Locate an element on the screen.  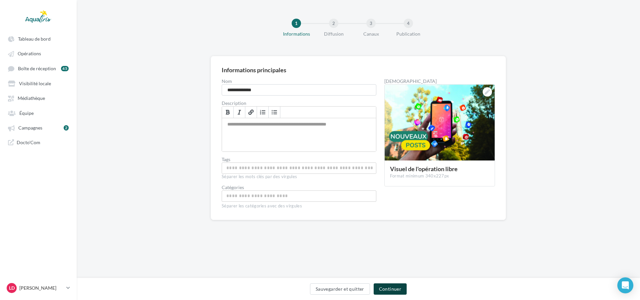
button: Continuer is located at coordinates (390, 289).